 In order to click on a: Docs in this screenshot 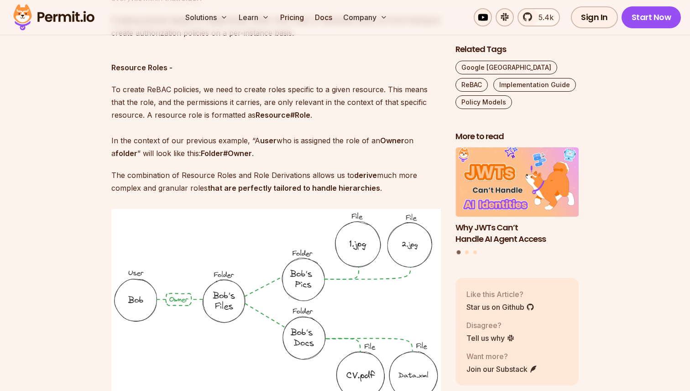, I will do `click(323, 17)`.